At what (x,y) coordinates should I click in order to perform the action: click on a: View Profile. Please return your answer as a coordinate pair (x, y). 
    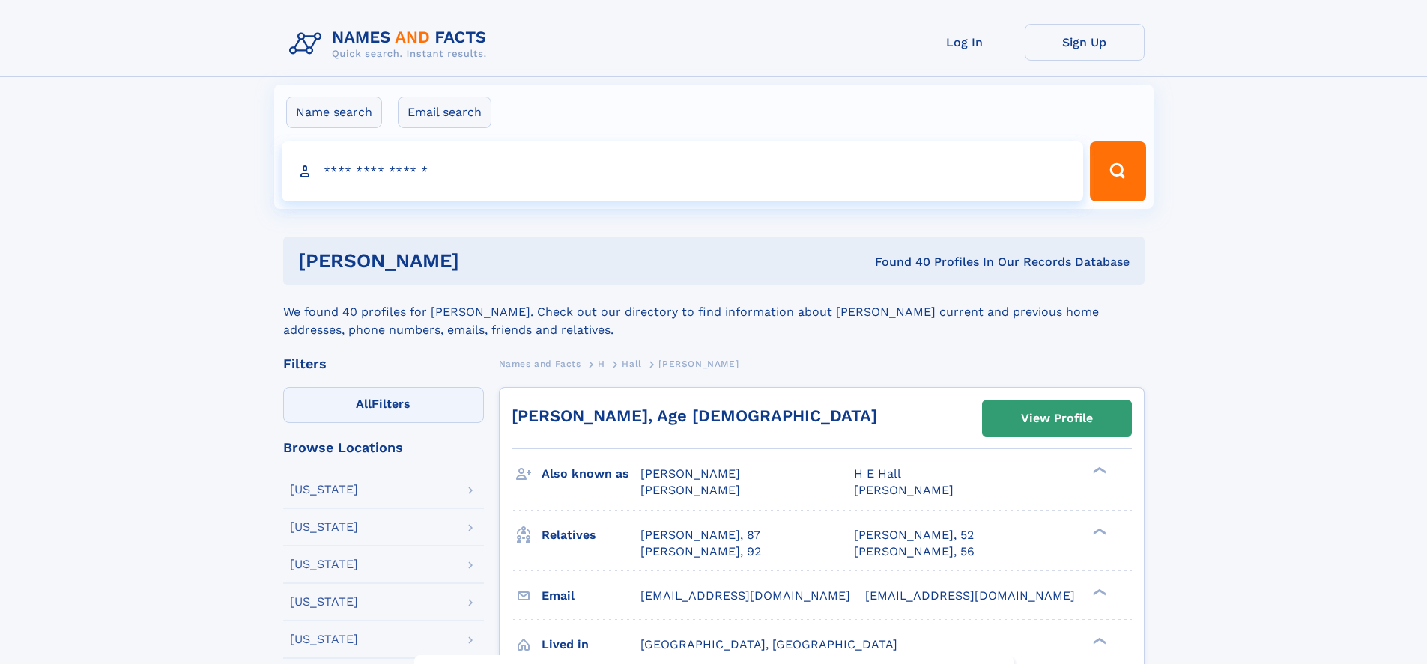
    Looking at the image, I should click on (1057, 419).